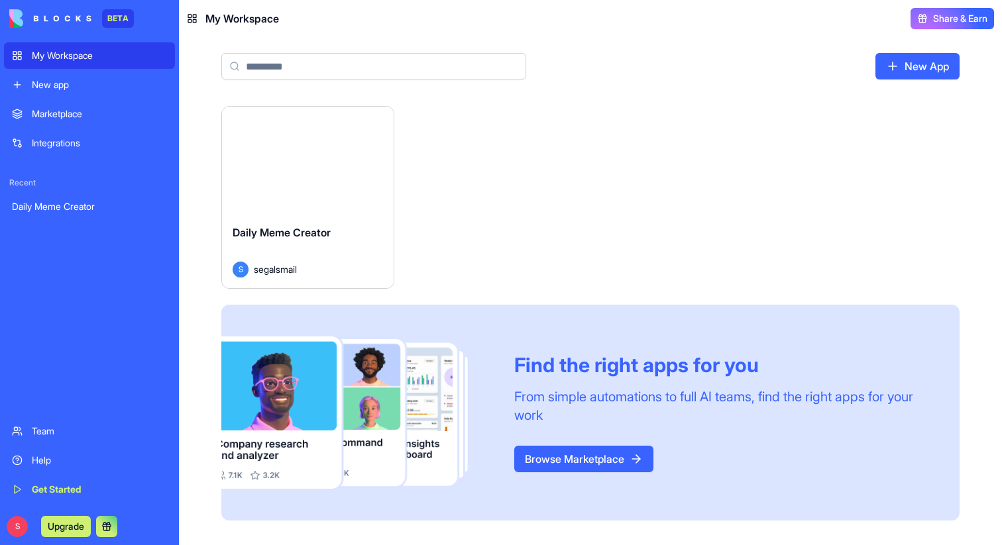 The width and height of the screenshot is (1002, 545). I want to click on span: Daily Meme Creator, so click(282, 233).